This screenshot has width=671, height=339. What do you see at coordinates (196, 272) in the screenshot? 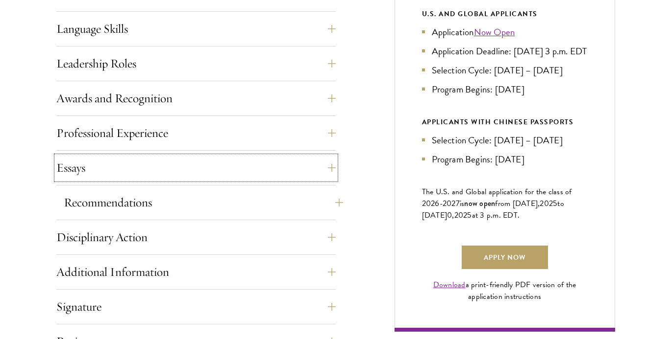
I see `button: Additional Information` at bounding box center [196, 272].